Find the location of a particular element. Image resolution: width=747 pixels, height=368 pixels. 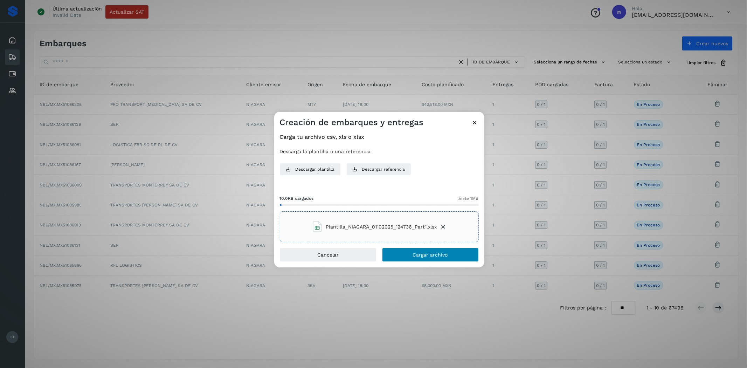

a: Descargar plantilla is located at coordinates (310, 169).